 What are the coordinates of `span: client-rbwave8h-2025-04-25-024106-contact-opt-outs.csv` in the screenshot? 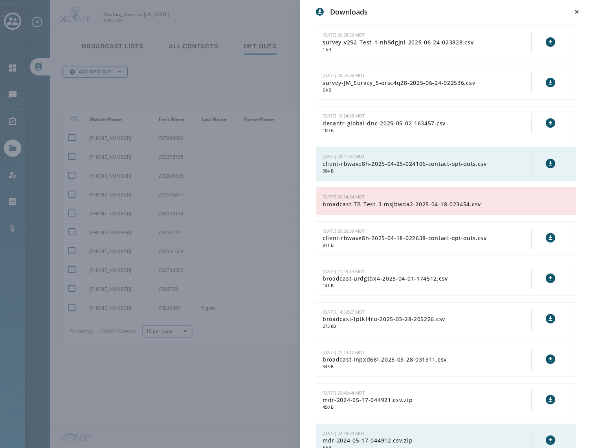 It's located at (427, 164).